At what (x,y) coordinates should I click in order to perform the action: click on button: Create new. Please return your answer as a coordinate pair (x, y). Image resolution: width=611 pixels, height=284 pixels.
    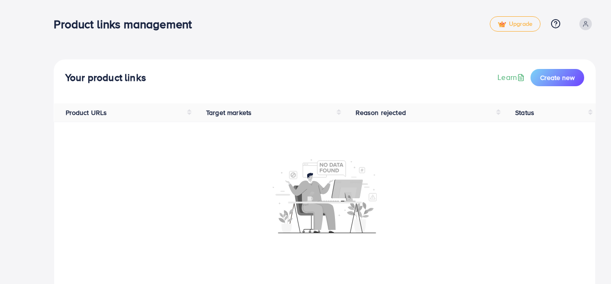
    Looking at the image, I should click on (558, 78).